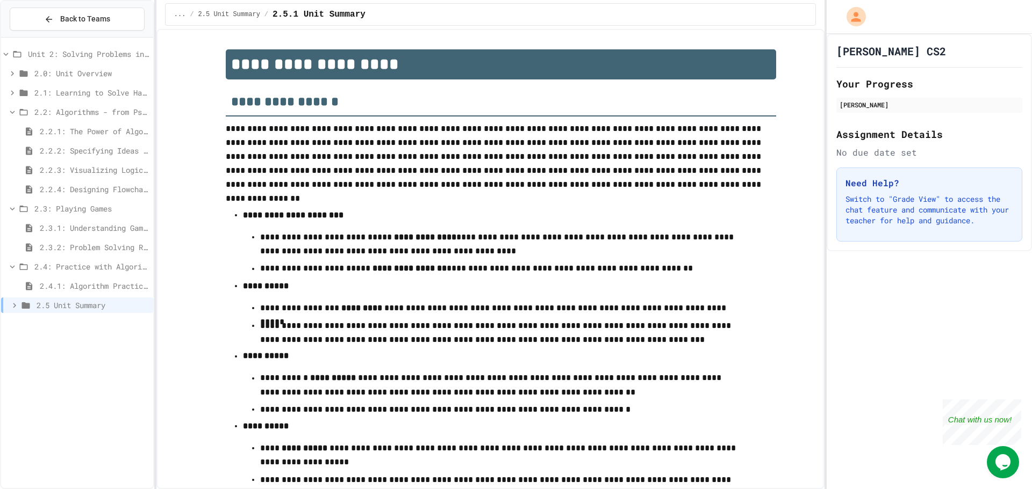  What do you see at coordinates (94, 189) in the screenshot?
I see `span: 2.2.4: Designing Flowcharts` at bounding box center [94, 189].